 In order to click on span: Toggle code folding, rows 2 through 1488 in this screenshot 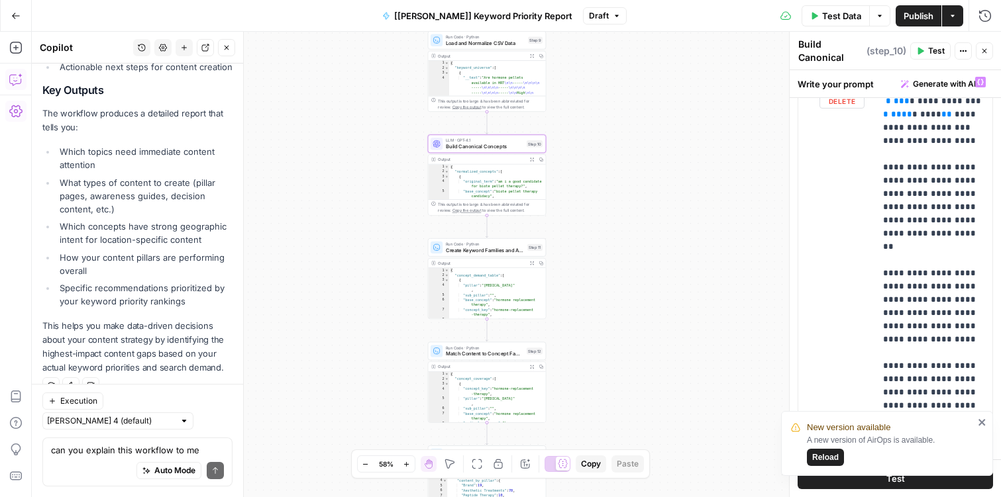, I will do `click(446, 172)`.